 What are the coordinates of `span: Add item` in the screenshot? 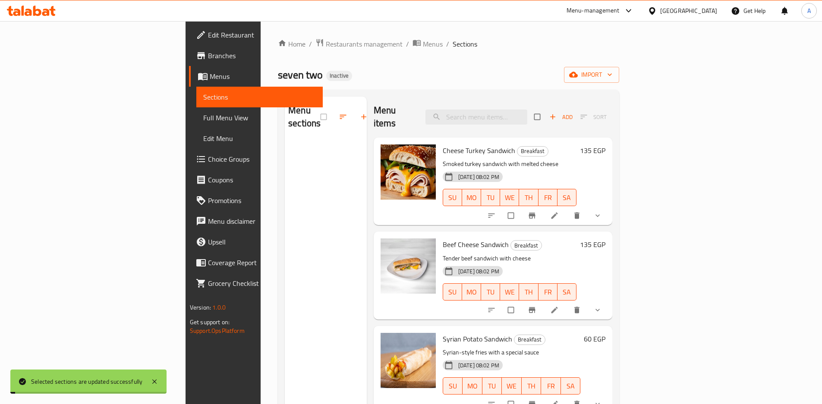 It's located at (561, 117).